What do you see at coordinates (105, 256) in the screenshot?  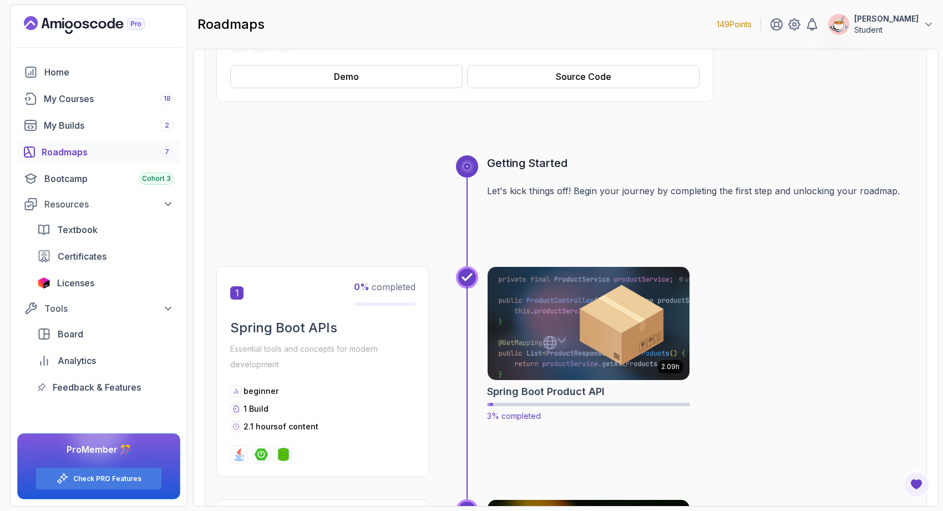 I see `a: certificates` at bounding box center [105, 256].